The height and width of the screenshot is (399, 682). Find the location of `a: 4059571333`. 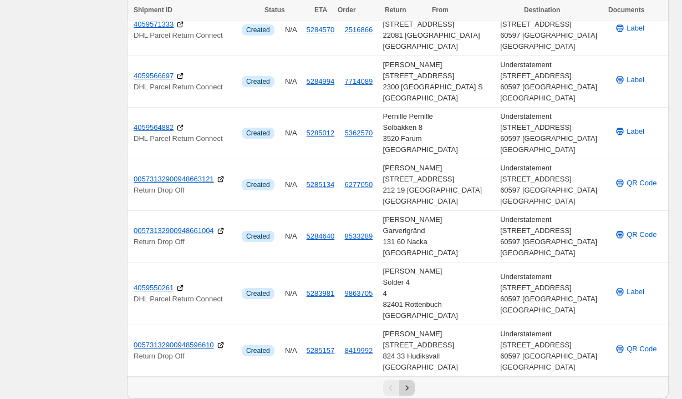

a: 4059571333 is located at coordinates (154, 24).